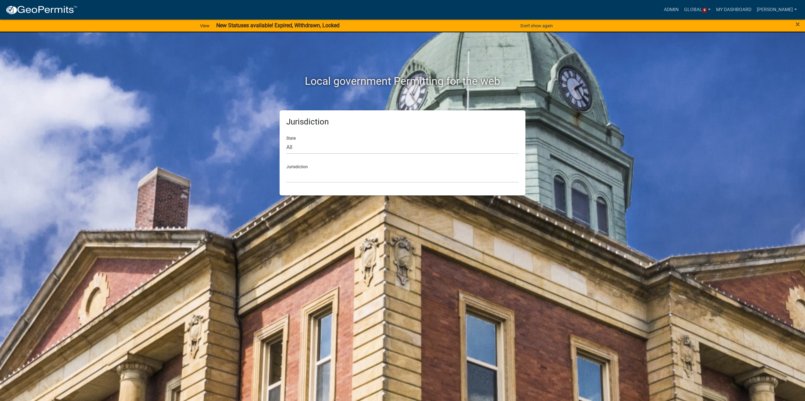 The height and width of the screenshot is (401, 805). Describe the element at coordinates (733, 10) in the screenshot. I see `a: My Dashboard` at that location.